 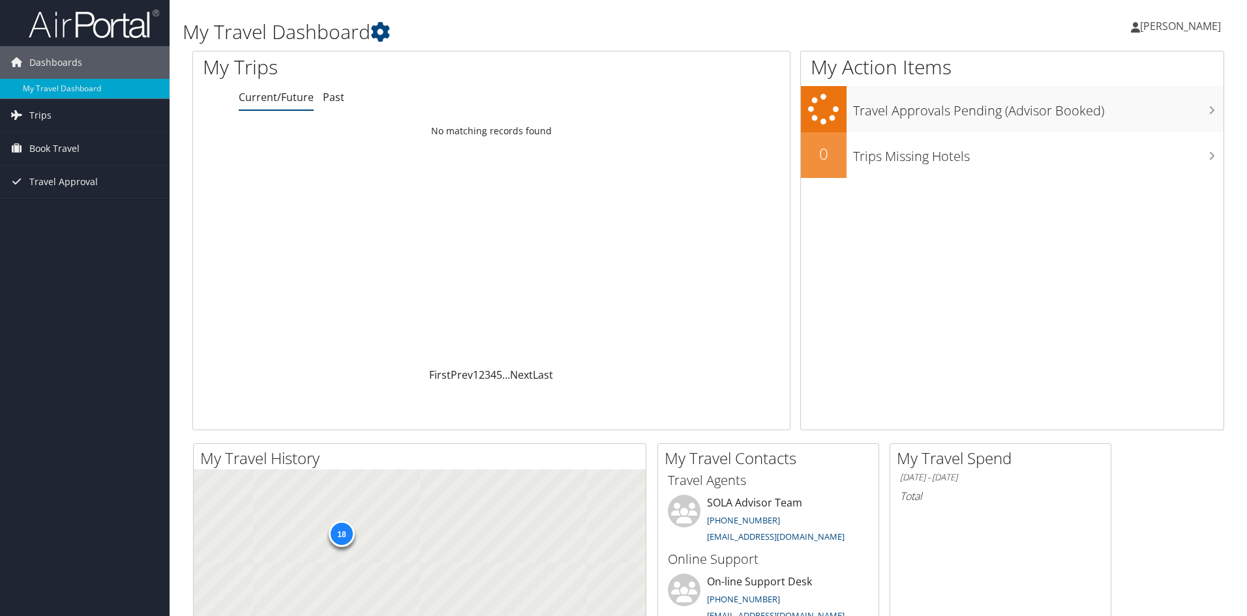 What do you see at coordinates (423, 459) in the screenshot?
I see `h2: My Travel History` at bounding box center [423, 459].